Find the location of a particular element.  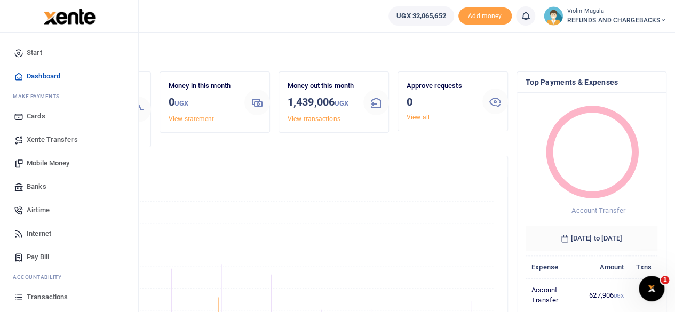

a: Airtime is located at coordinates (69, 210).